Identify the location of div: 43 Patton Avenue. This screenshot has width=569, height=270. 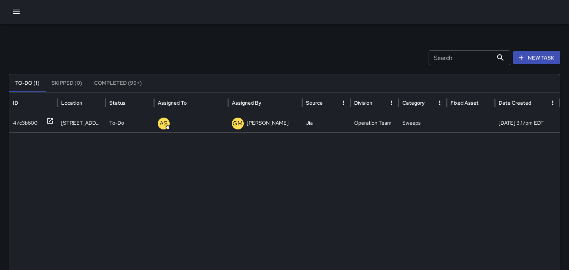
(81, 123).